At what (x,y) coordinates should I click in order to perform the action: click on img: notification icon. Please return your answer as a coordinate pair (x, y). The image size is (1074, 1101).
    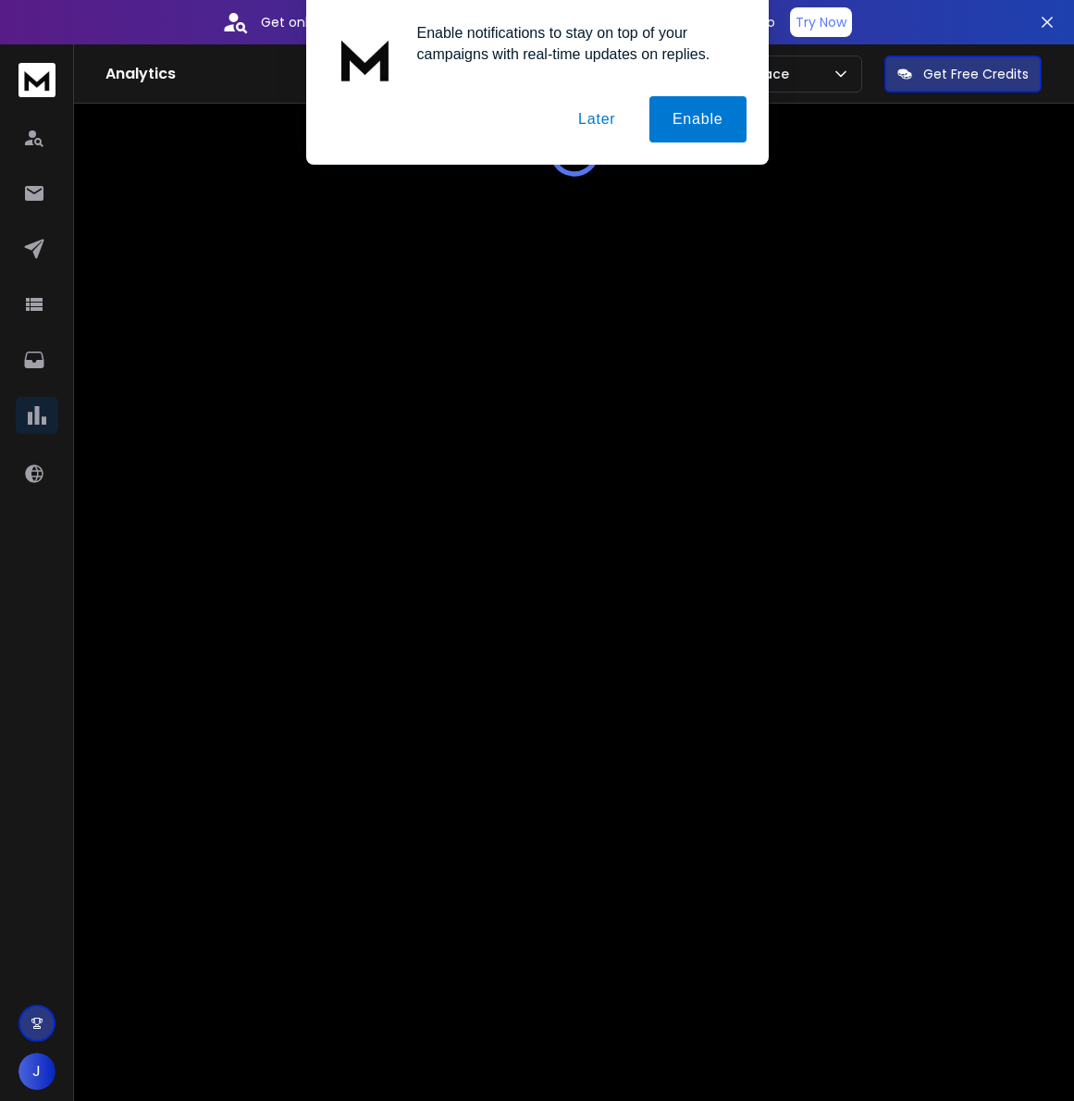
    Looking at the image, I should click on (365, 59).